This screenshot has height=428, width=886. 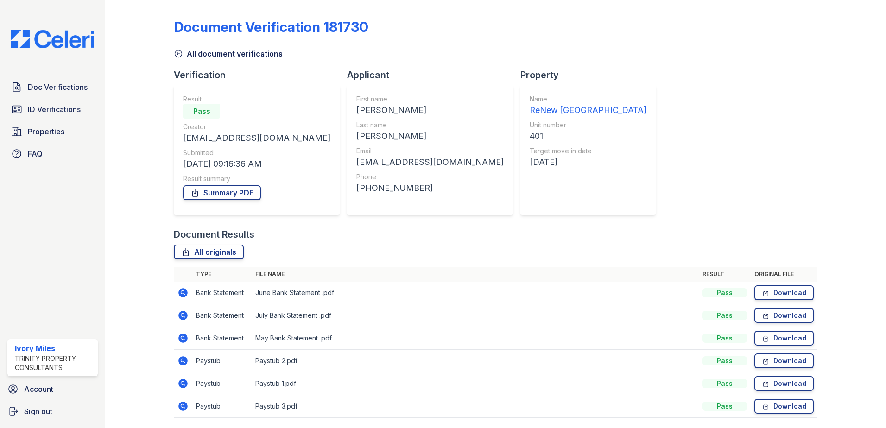 What do you see at coordinates (475, 315) in the screenshot?
I see `td: July Bank Statement .pdf` at bounding box center [475, 315].